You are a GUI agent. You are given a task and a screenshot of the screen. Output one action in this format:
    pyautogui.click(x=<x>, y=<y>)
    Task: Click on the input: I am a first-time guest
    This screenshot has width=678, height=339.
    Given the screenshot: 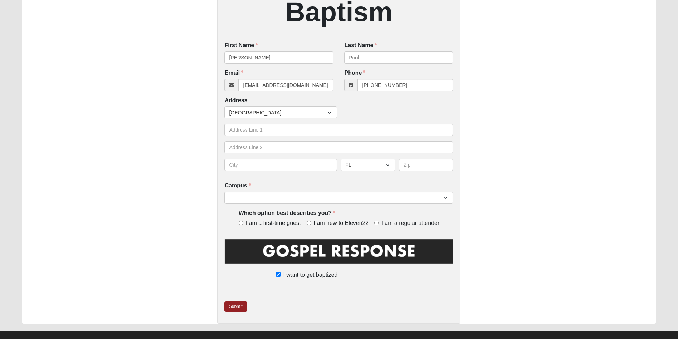 What is the action you would take?
    pyautogui.click(x=241, y=223)
    